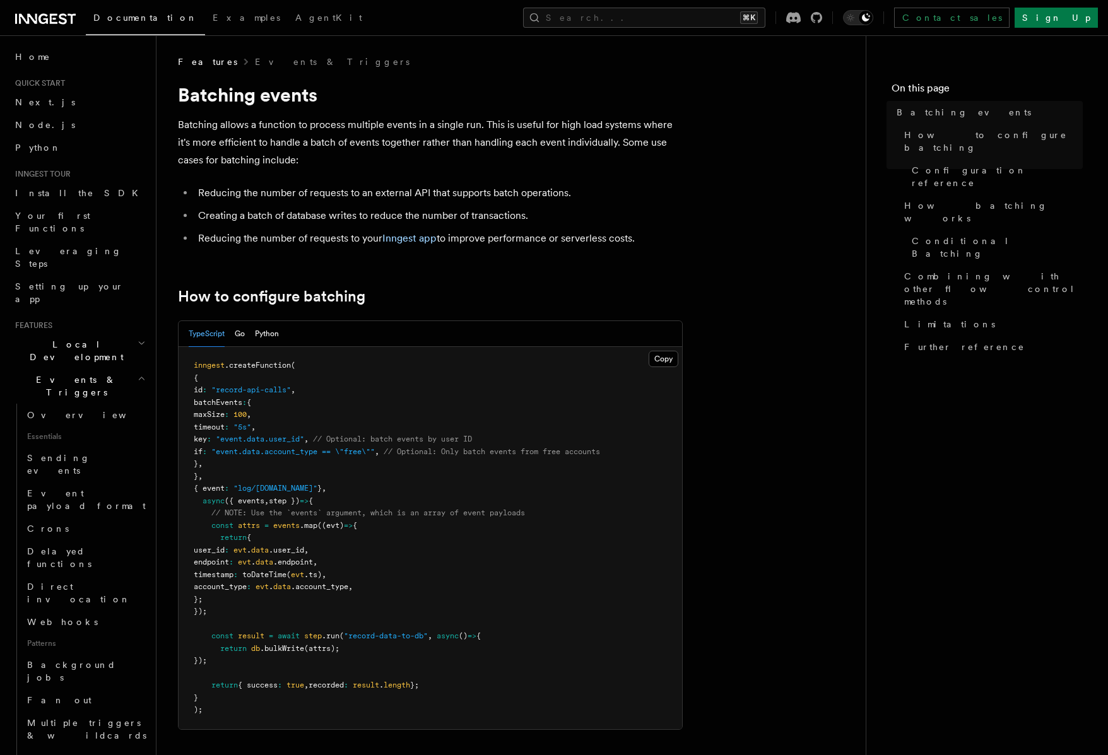 This screenshot has height=755, width=1108. What do you see at coordinates (85, 415) in the screenshot?
I see `a: Overview` at bounding box center [85, 415].